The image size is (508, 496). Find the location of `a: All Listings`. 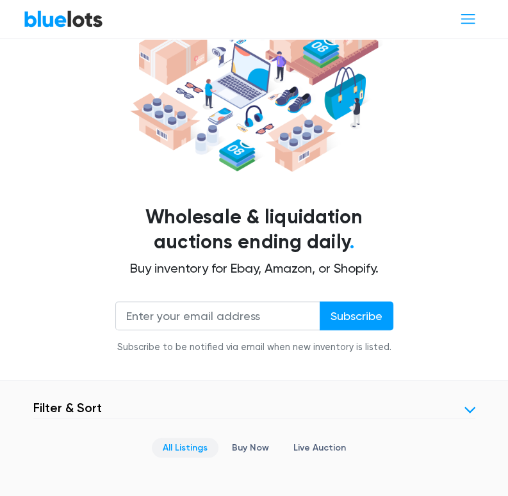

a: All Listings is located at coordinates (185, 448).